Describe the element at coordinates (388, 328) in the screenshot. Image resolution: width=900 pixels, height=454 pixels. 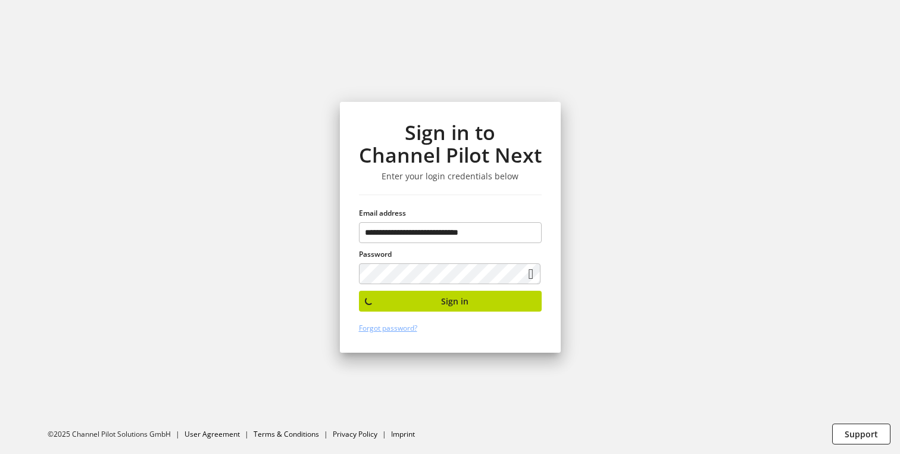
I see `u: Forgot password?` at that location.